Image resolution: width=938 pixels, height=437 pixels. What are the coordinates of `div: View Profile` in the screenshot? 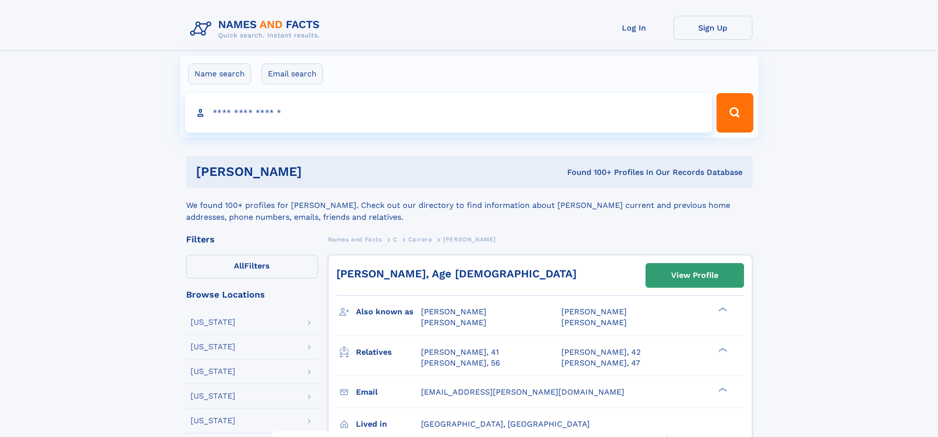 It's located at (695, 275).